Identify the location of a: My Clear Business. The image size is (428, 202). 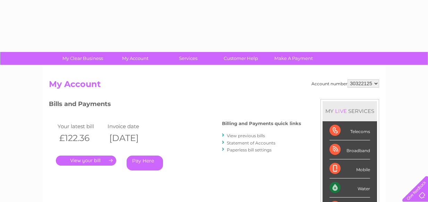
(82, 58).